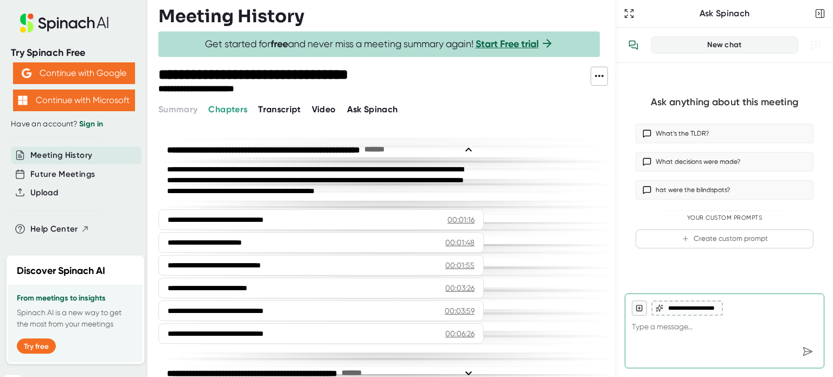  What do you see at coordinates (74, 124) in the screenshot?
I see `div: Have an account?` at bounding box center [74, 124].